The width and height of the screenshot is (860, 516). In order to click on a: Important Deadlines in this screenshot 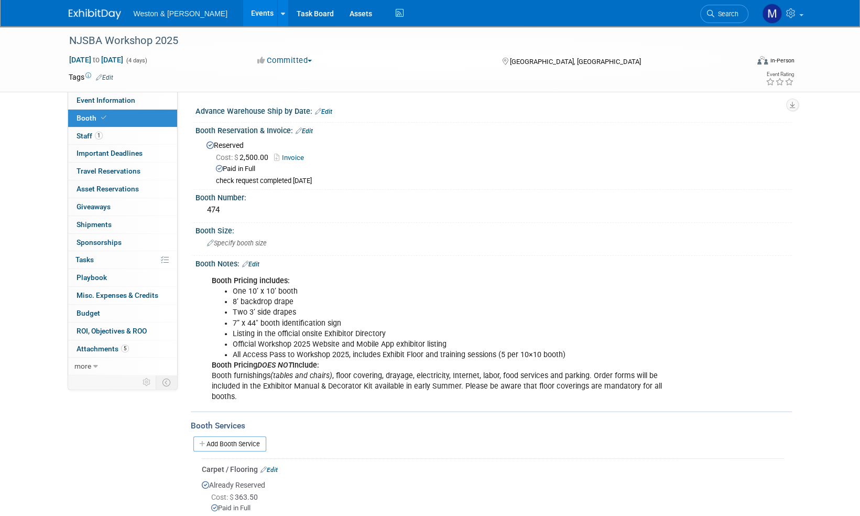, I will do `click(123, 153)`.